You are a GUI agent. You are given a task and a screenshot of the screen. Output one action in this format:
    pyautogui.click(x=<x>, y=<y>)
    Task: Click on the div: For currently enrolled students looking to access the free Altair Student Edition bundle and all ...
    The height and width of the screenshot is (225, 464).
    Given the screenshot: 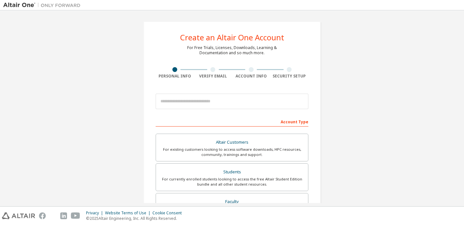 What is the action you would take?
    pyautogui.click(x=232, y=181)
    